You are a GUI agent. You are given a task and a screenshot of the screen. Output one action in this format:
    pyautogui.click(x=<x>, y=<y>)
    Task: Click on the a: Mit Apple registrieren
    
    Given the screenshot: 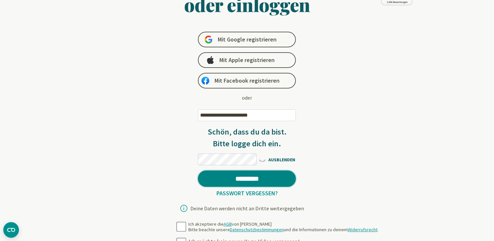 What is the action you would take?
    pyautogui.click(x=247, y=60)
    